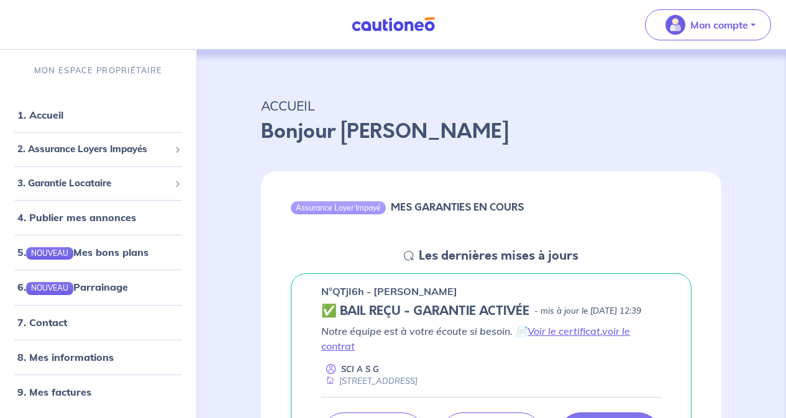 The width and height of the screenshot is (786, 418). Describe the element at coordinates (719, 25) in the screenshot. I see `p: Mon compte` at that location.